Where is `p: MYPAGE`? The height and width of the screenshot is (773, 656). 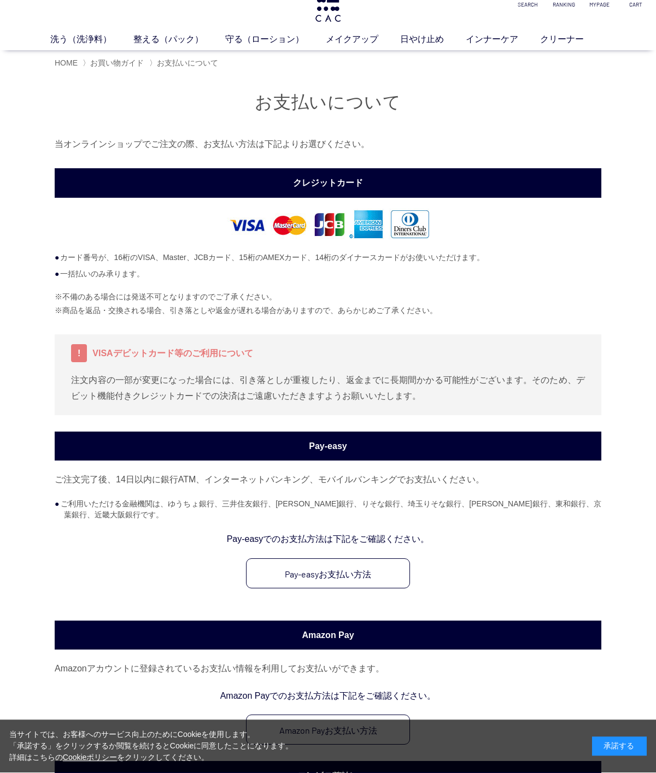
p: MYPAGE is located at coordinates (600, 5).